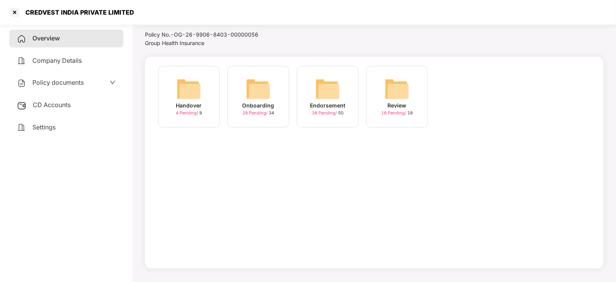 This screenshot has width=616, height=282. I want to click on div: Policy No.- OG-26-9906-8403-00000056, so click(211, 35).